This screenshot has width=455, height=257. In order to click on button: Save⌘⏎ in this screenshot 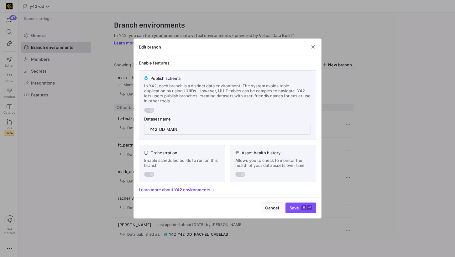, I will do `click(301, 208)`.